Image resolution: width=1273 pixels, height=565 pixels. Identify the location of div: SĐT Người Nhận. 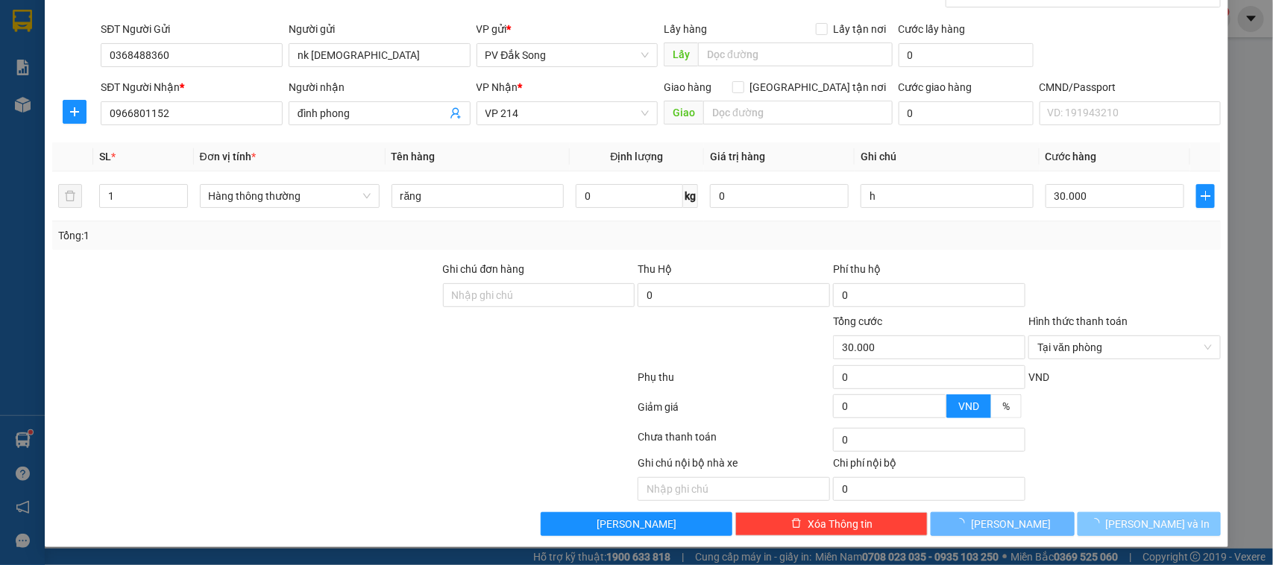
(192, 87).